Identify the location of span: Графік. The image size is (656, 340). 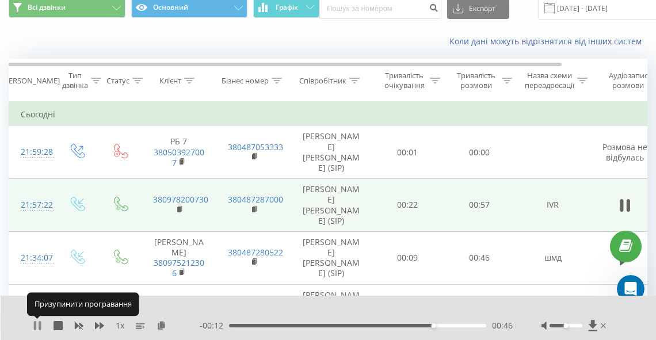
(287, 7).